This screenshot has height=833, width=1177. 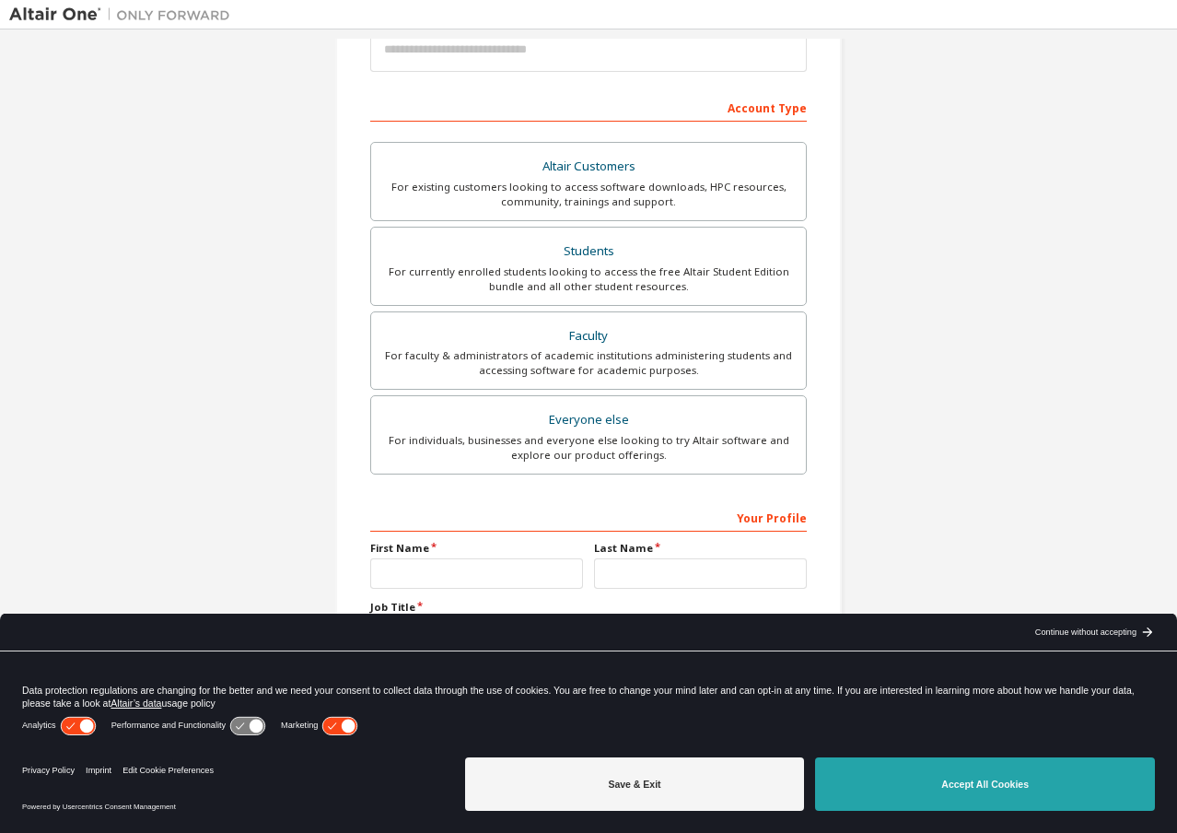 What do you see at coordinates (589, 107) in the screenshot?
I see `div: Account Type` at bounding box center [589, 107].